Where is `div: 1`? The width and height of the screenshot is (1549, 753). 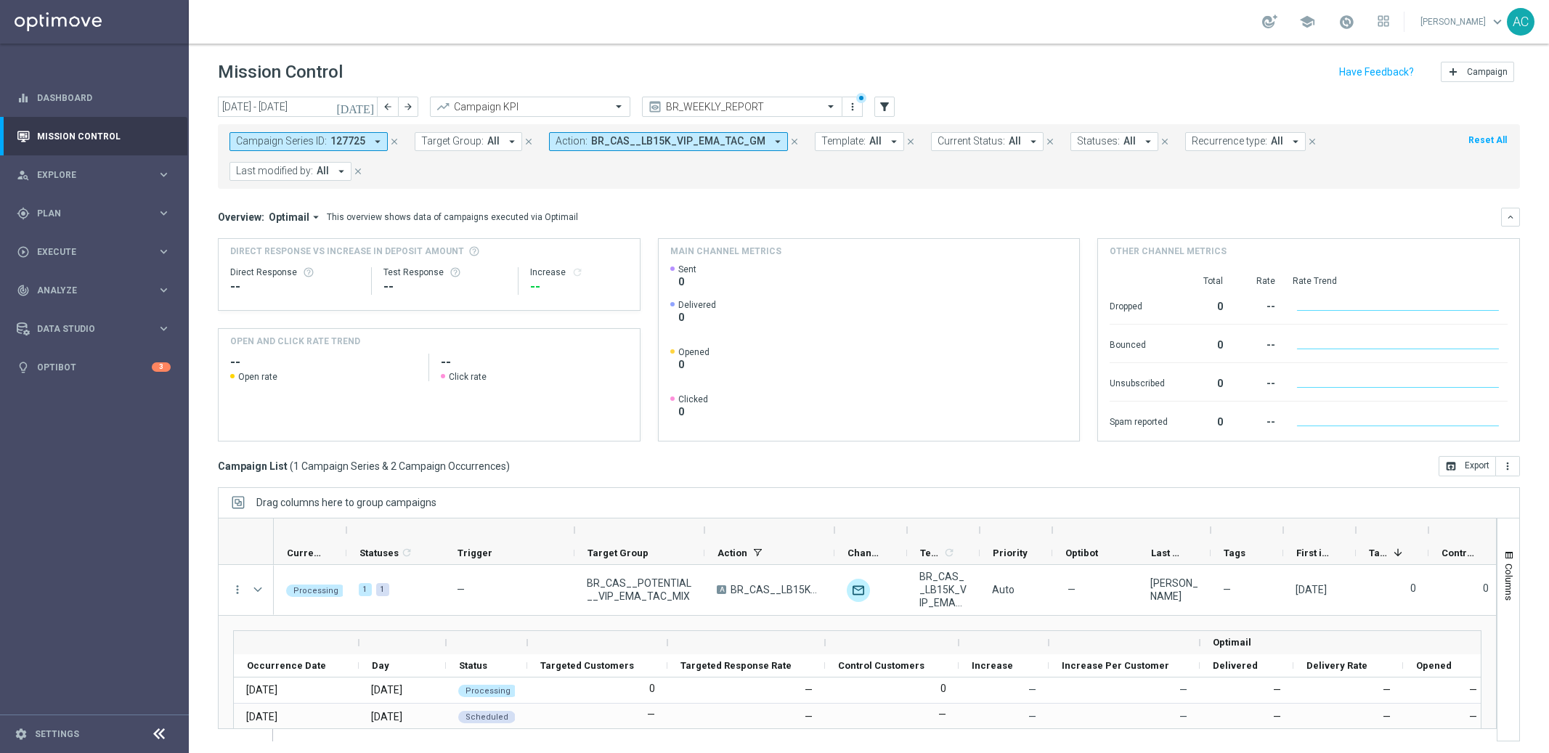 div: 1 is located at coordinates (365, 590).